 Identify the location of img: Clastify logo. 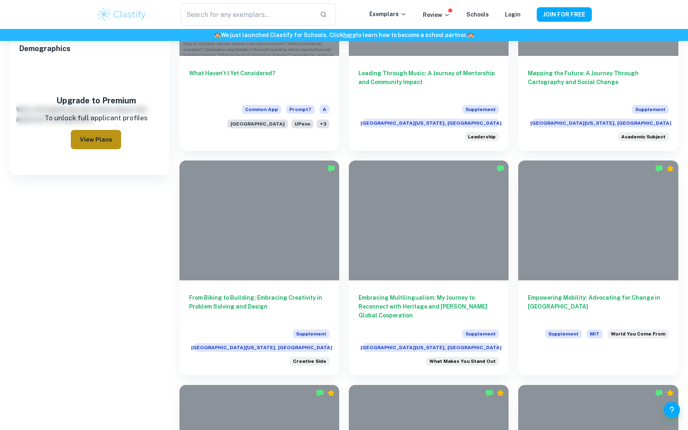
(122, 14).